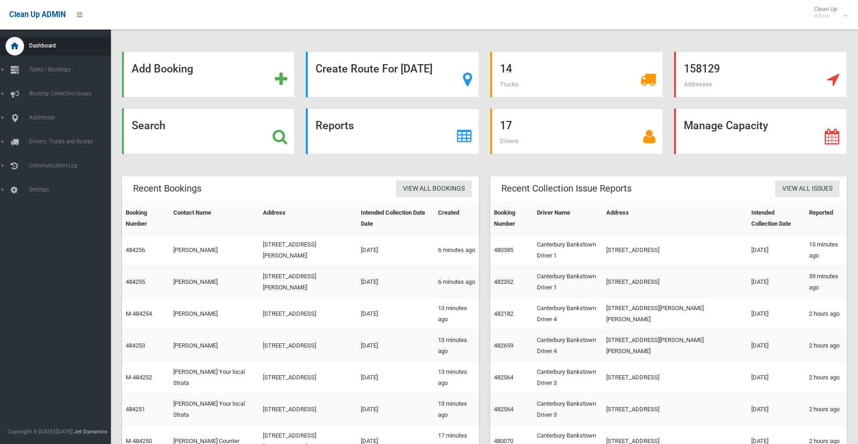 Image resolution: width=858 pixels, height=444 pixels. I want to click on a: Add Booking, so click(208, 74).